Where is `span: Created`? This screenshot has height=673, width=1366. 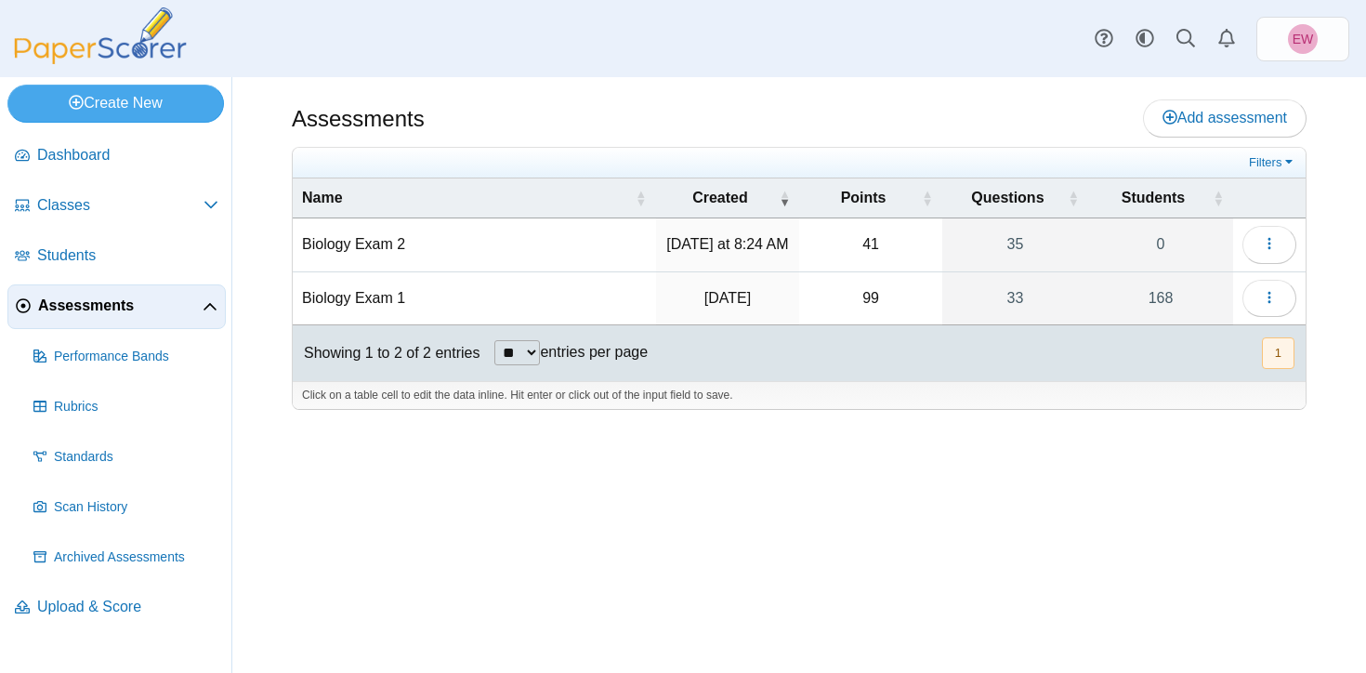
span: Created is located at coordinates (720, 198).